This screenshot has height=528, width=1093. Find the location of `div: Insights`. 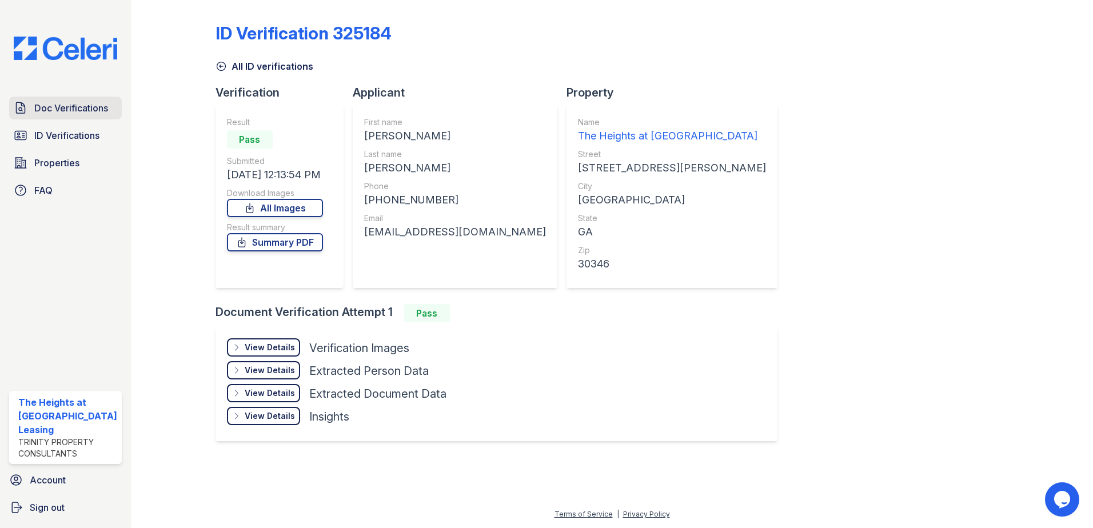

div: Insights is located at coordinates (329, 417).